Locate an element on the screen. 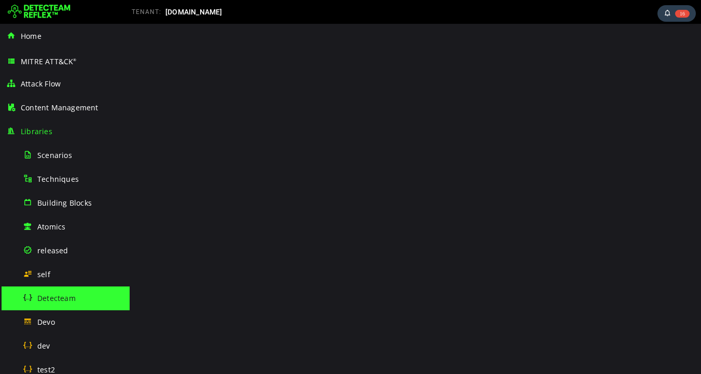 The image size is (701, 374). span: Scenarios is located at coordinates (54, 155).